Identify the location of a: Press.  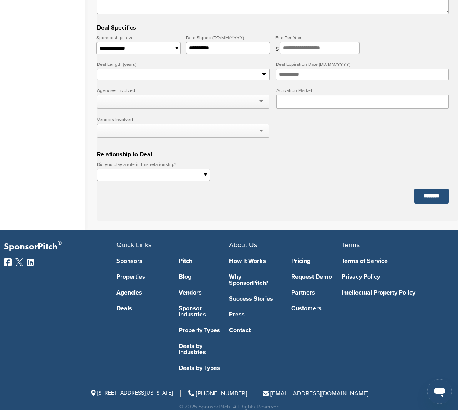
(255, 314).